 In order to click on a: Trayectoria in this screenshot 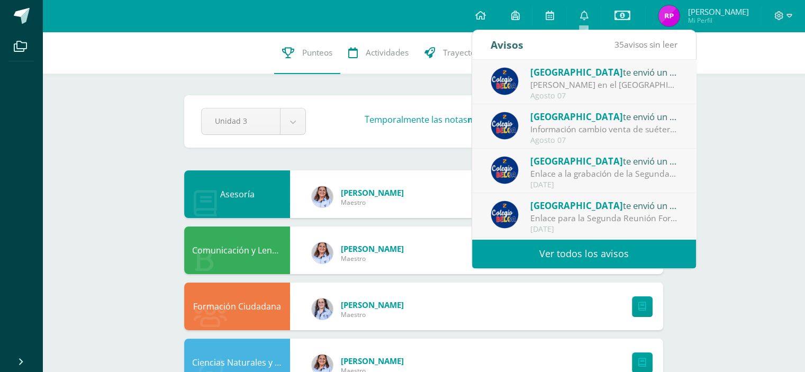, I will do `click(455, 53)`.